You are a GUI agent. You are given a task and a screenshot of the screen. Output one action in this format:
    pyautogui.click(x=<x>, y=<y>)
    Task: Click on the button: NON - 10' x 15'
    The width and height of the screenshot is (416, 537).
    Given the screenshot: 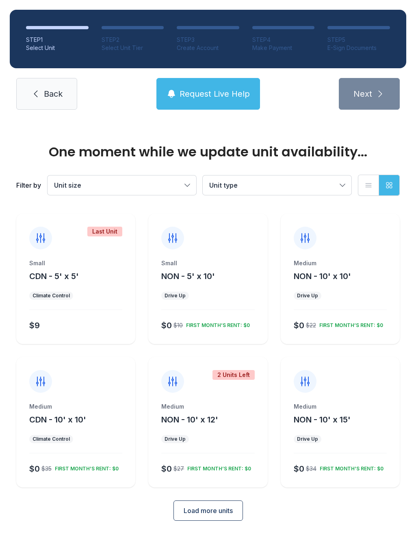 What is the action you would take?
    pyautogui.click(x=322, y=420)
    